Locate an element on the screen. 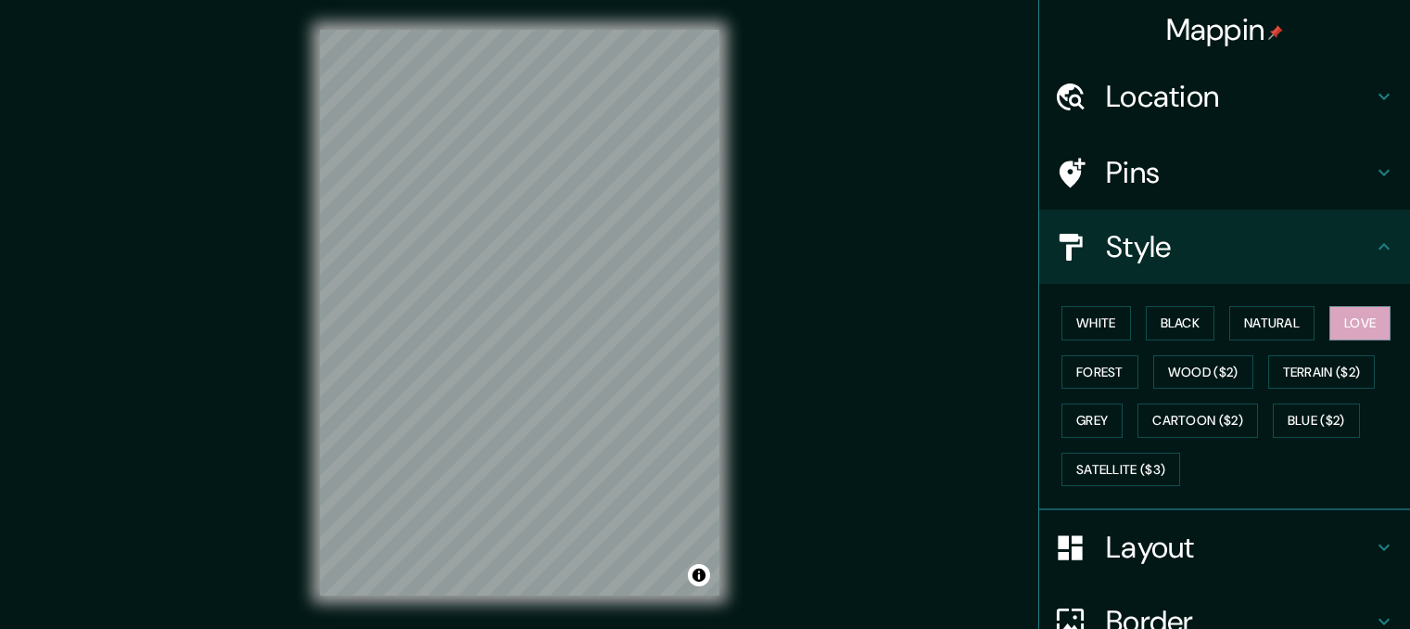 The height and width of the screenshot is (629, 1410). h4: Layout is located at coordinates (1240, 547).